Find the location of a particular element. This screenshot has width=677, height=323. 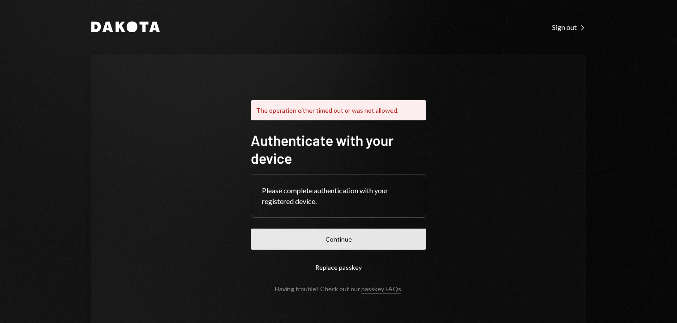

h1: Authenticate with your device is located at coordinates (338, 149).